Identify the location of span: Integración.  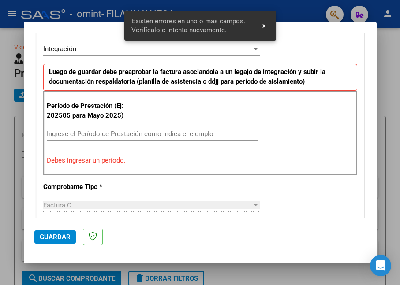
(60, 49).